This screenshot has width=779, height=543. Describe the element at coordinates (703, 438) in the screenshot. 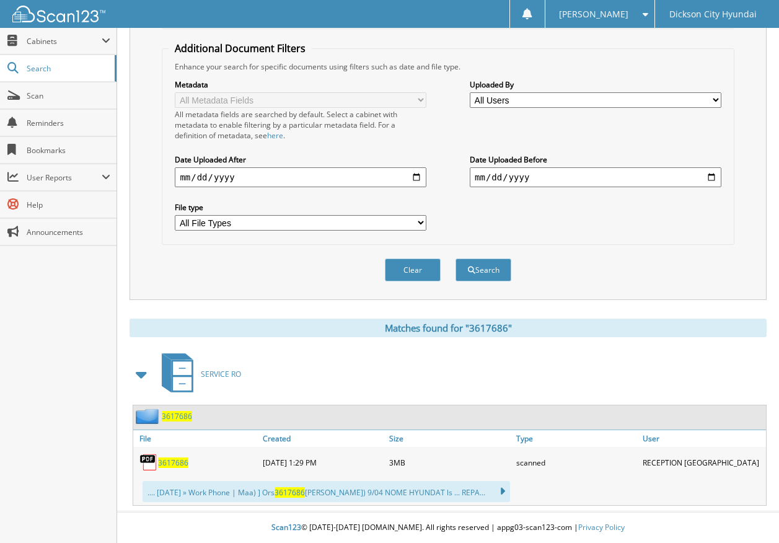

I see `a: User` at that location.